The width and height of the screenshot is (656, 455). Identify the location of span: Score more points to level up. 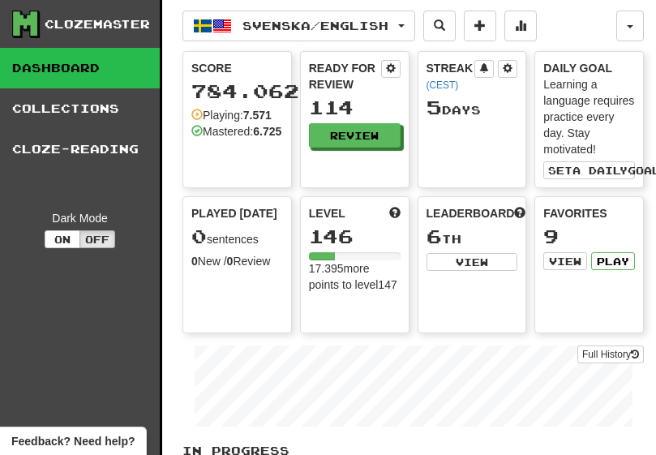
(395, 213).